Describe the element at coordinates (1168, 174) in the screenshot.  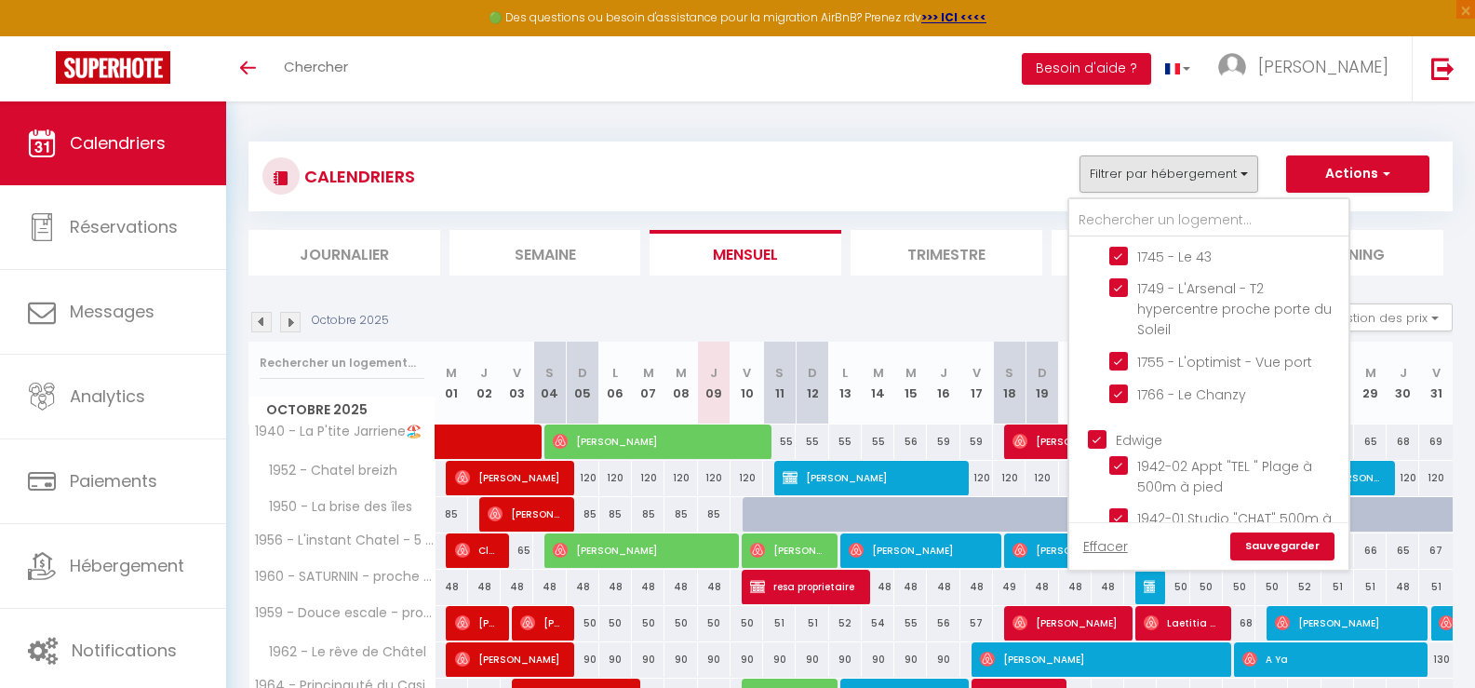
I see `button: Filtrer par hébergement` at that location.